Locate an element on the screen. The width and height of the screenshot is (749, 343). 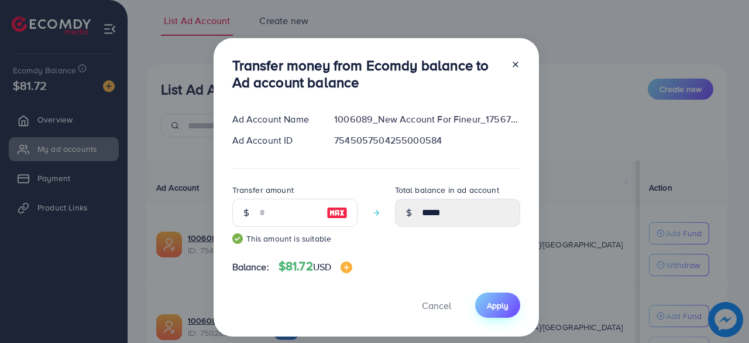
label: Transfer amount is located at coordinates (263, 190).